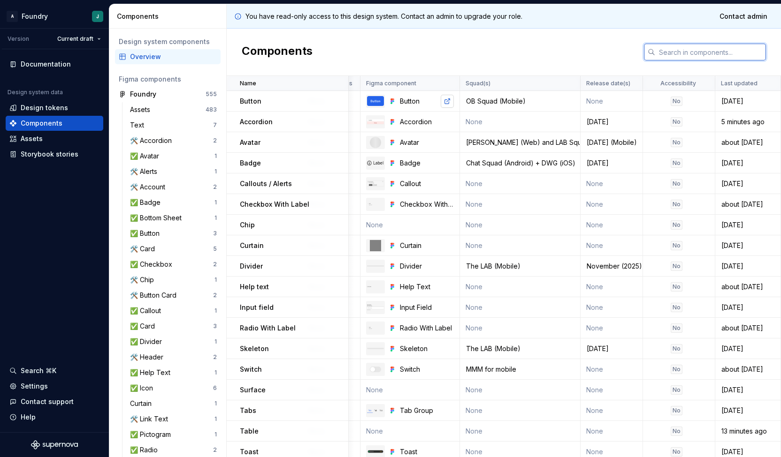  What do you see at coordinates (139, 125) in the screenshot?
I see `div: Text` at bounding box center [139, 125].